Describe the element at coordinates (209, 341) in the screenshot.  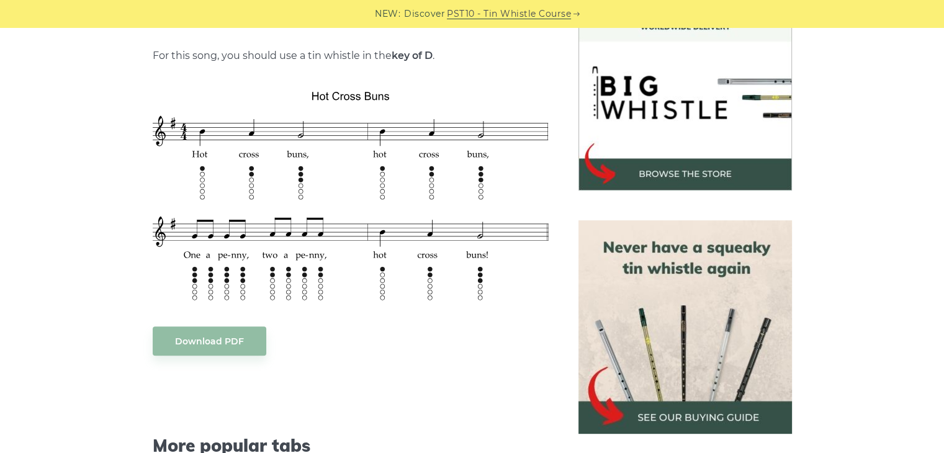
I see `a: Download PDF` at that location.